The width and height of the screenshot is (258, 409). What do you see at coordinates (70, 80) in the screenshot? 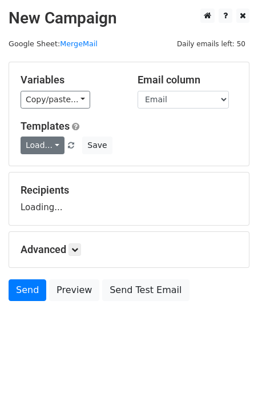
I see `h5: Variables` at bounding box center [70, 80].